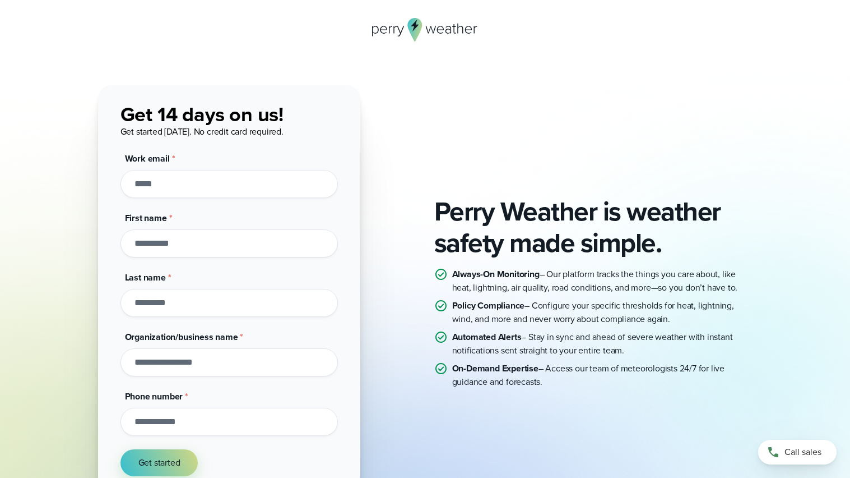 This screenshot has width=850, height=478. Describe the element at coordinates (147, 158) in the screenshot. I see `span: Work email` at that location.